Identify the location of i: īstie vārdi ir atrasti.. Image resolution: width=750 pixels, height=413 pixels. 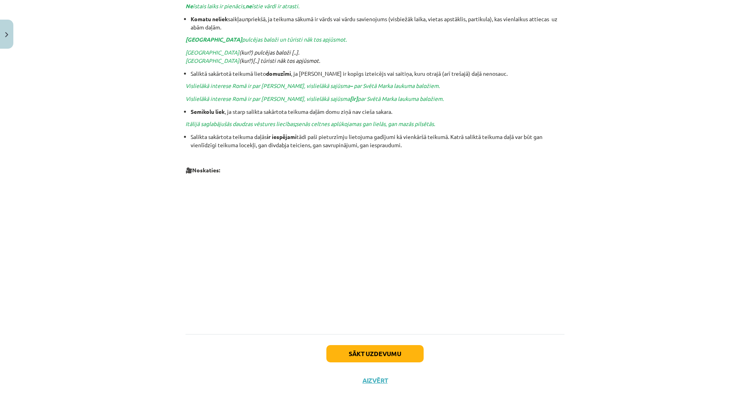
(275, 6).